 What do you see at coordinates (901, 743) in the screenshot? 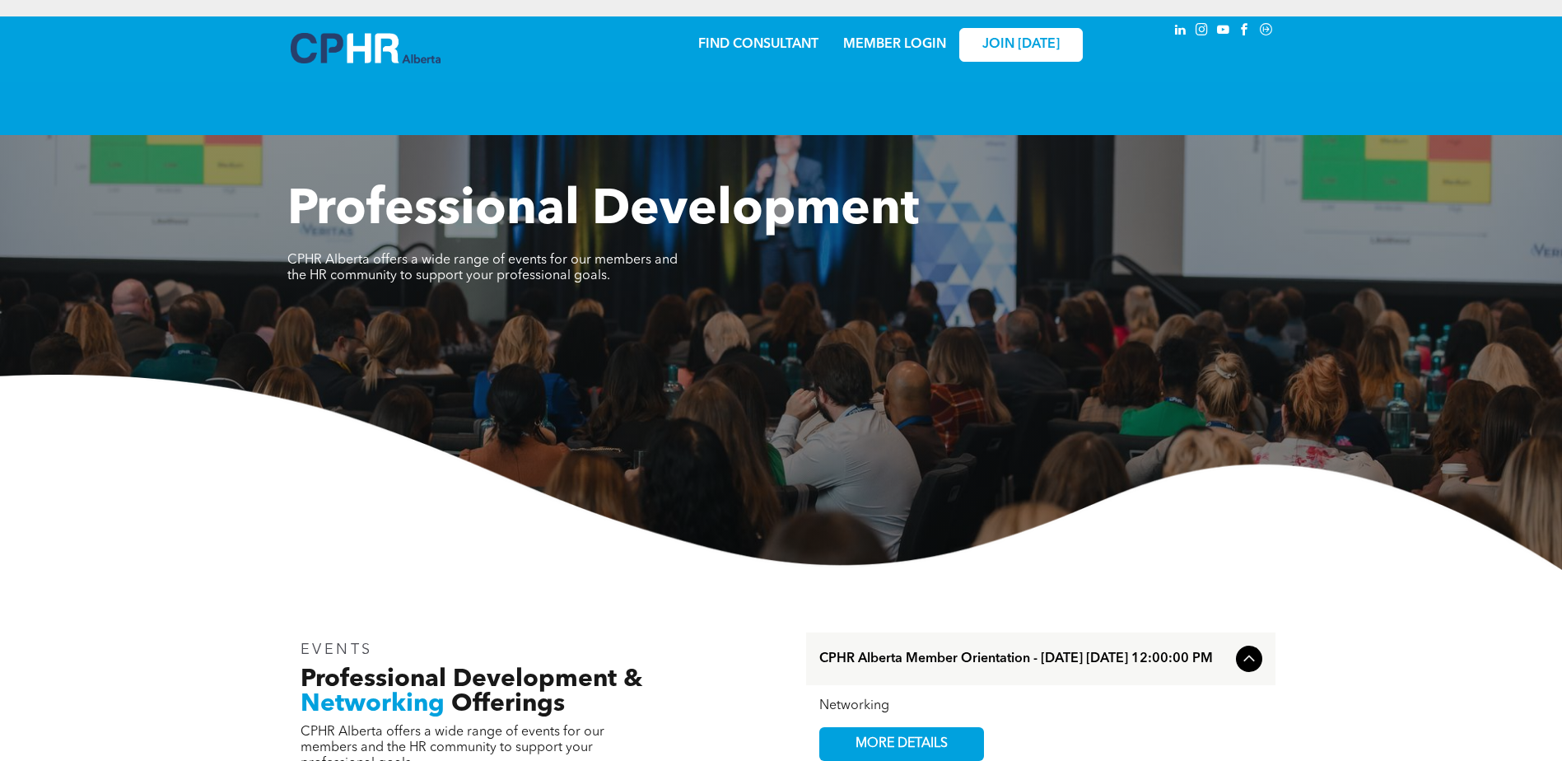
I see `span: MORE DETAILS` at bounding box center [901, 743].